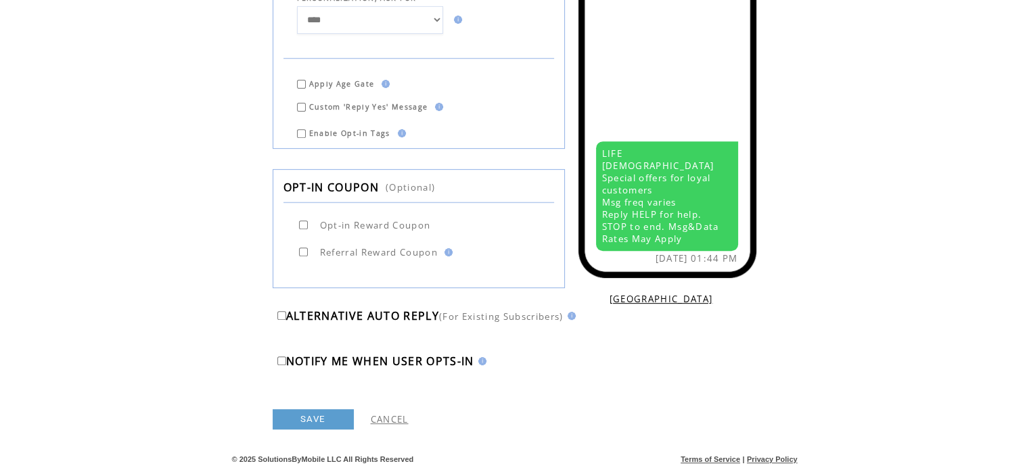 The width and height of the screenshot is (1029, 470). What do you see at coordinates (369, 107) in the screenshot?
I see `span: Custom 'Reply Yes' Message` at bounding box center [369, 107].